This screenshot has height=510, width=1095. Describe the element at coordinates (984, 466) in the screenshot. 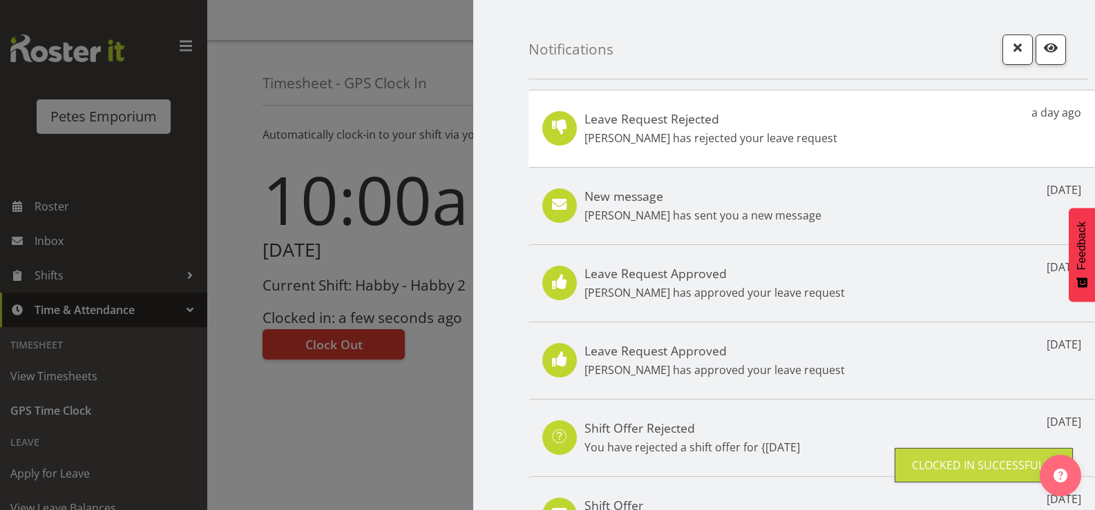

I see `div: Clocked in Successfully` at that location.